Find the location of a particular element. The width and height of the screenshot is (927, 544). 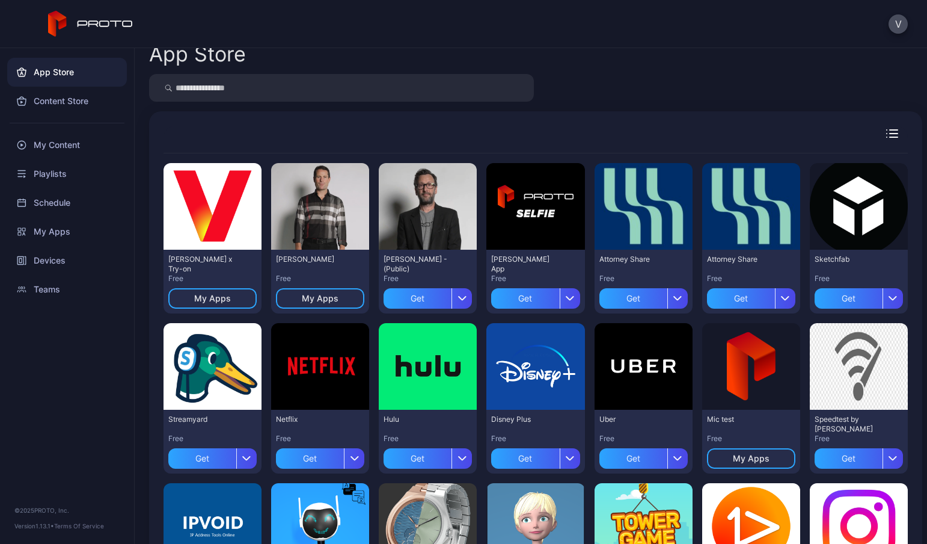

div: My Content is located at coordinates (67, 145).